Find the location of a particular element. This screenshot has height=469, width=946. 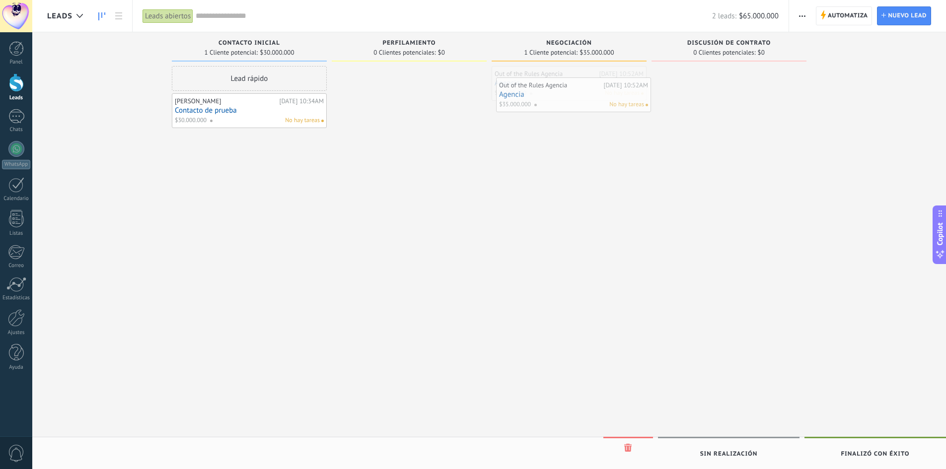

span: Automatiza is located at coordinates (848, 16).